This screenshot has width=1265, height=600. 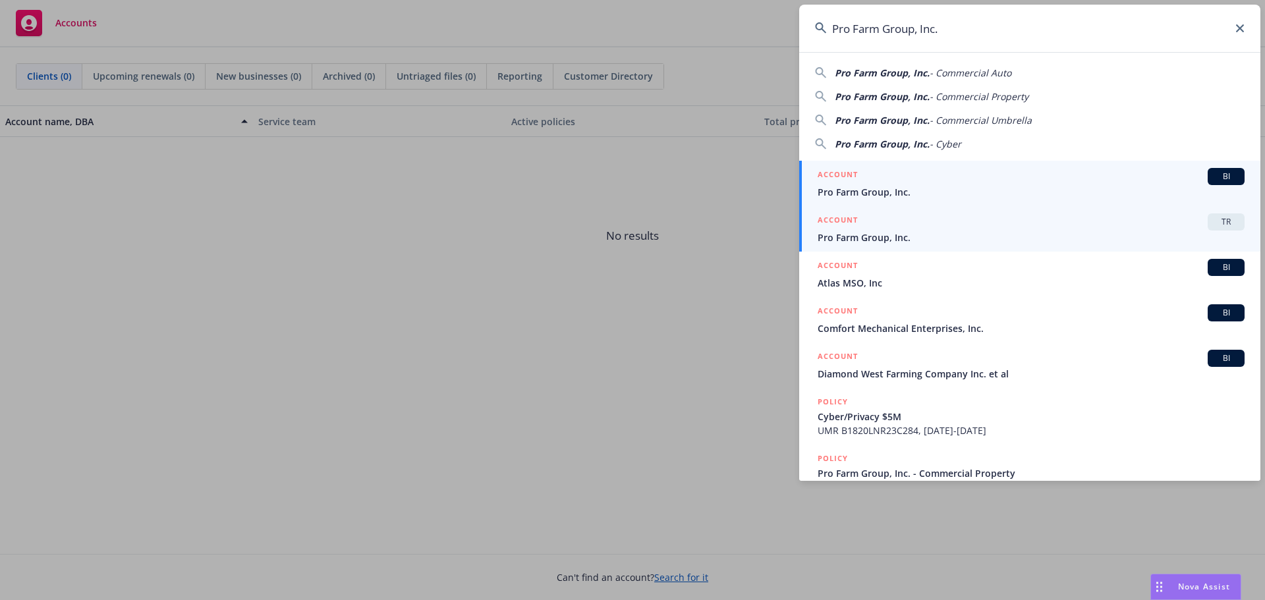 What do you see at coordinates (980, 120) in the screenshot?
I see `span: - Commercial Umbrella` at bounding box center [980, 120].